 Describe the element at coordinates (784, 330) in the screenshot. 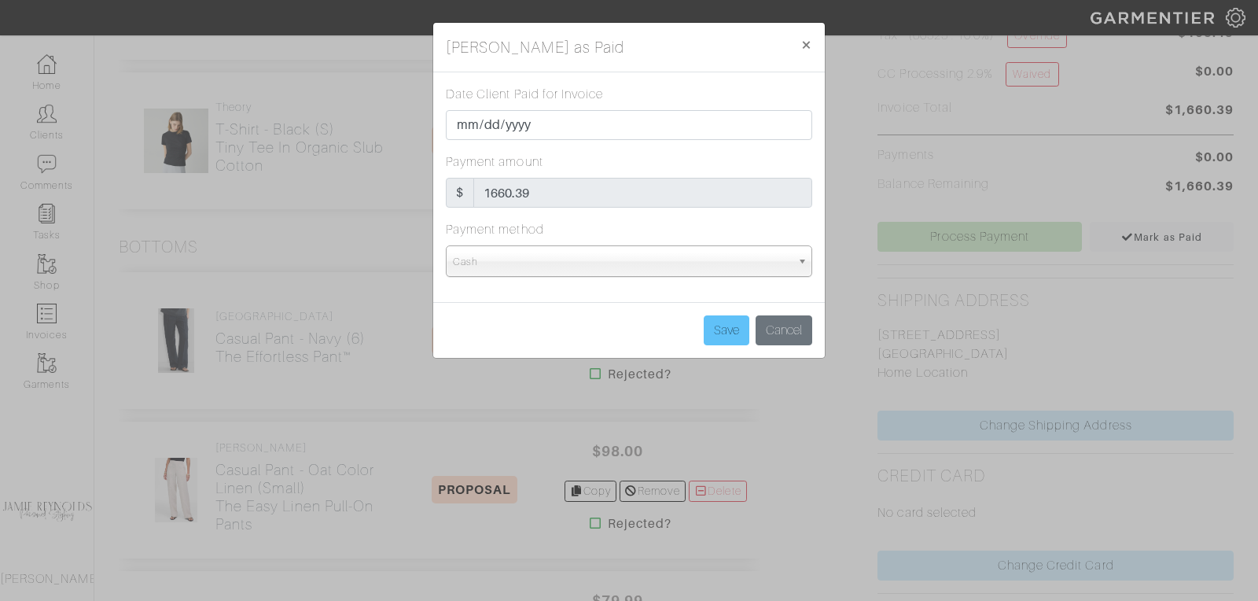

I see `button: Cancel` at that location.